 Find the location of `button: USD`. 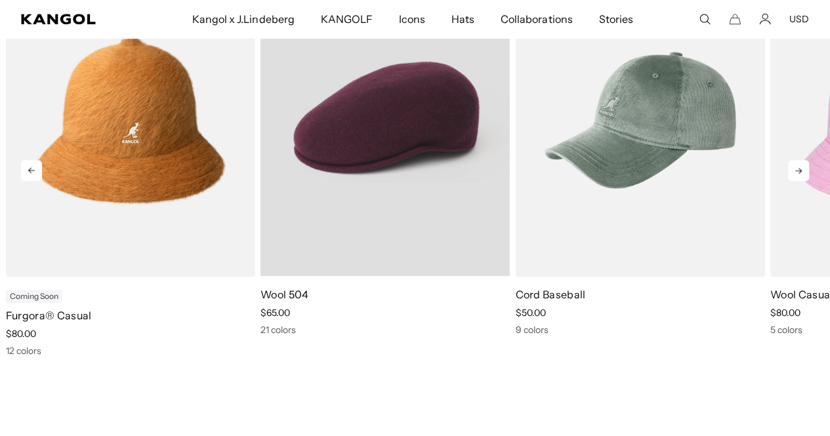

button: USD is located at coordinates (799, 19).